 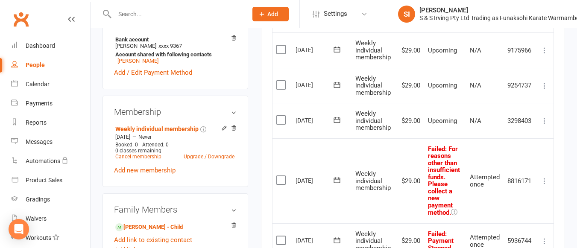 What do you see at coordinates (50, 123) in the screenshot?
I see `a: Reports` at bounding box center [50, 123].